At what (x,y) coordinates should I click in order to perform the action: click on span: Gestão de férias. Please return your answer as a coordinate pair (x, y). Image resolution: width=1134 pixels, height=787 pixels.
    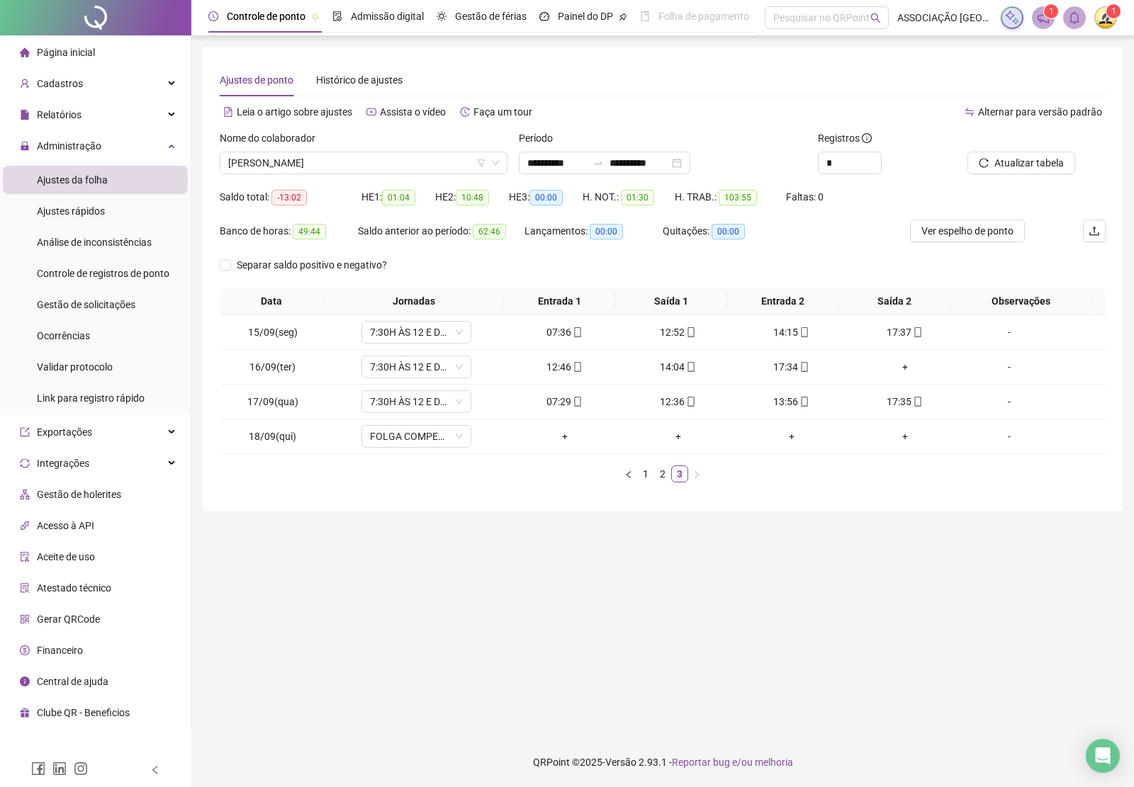
    Looking at the image, I should click on (490, 16).